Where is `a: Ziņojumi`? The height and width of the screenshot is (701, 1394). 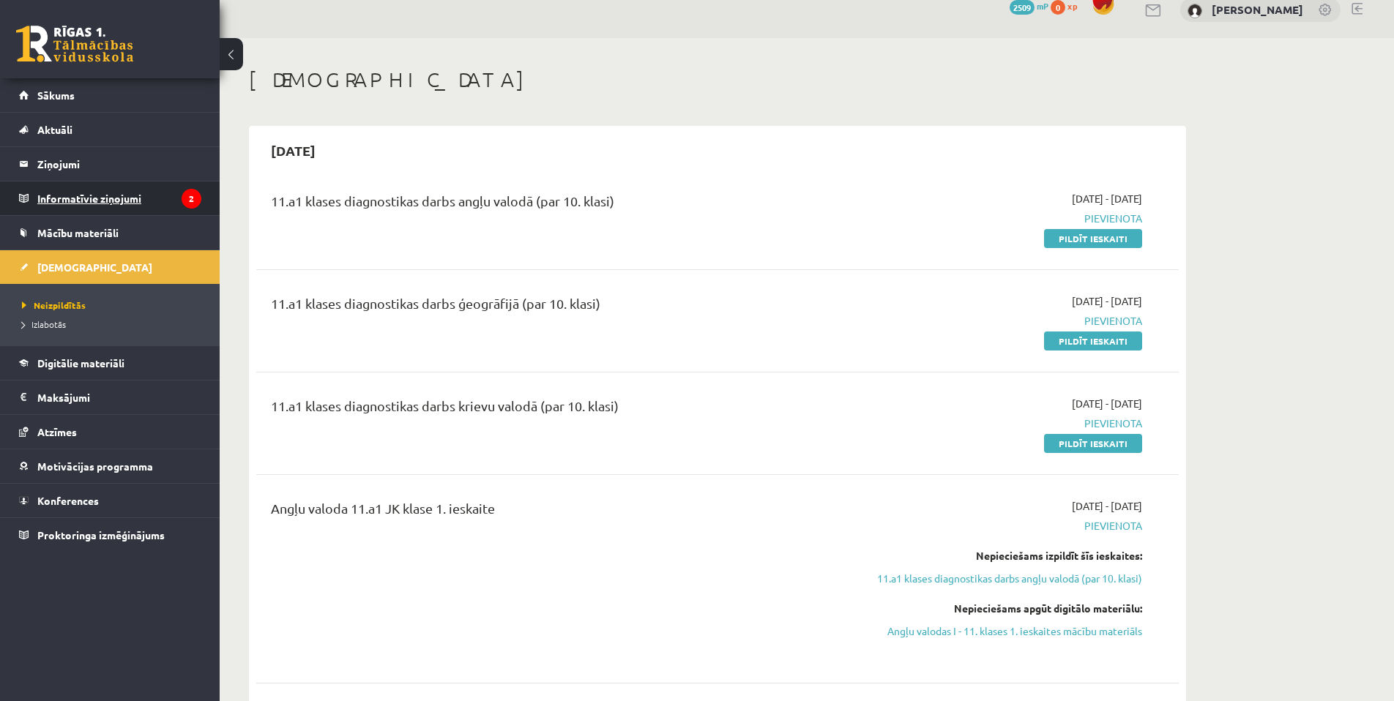
a: Ziņojumi is located at coordinates (110, 164).